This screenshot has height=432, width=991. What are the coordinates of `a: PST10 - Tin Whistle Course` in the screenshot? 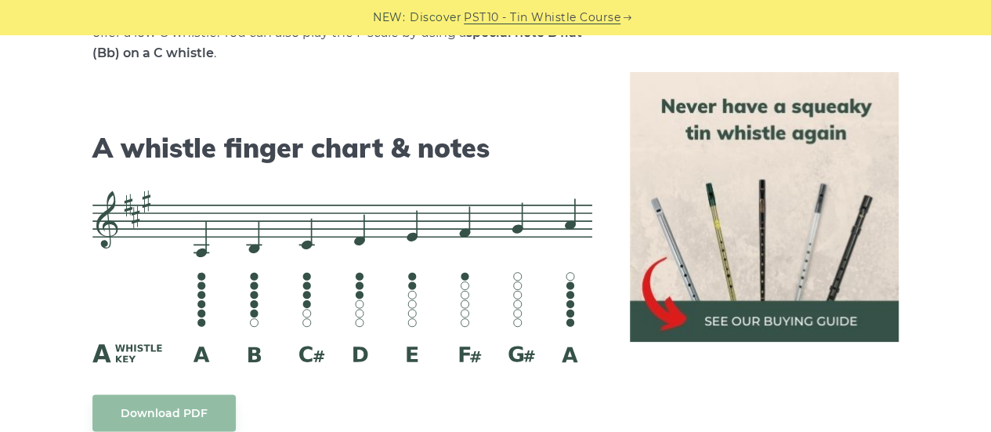 It's located at (542, 17).